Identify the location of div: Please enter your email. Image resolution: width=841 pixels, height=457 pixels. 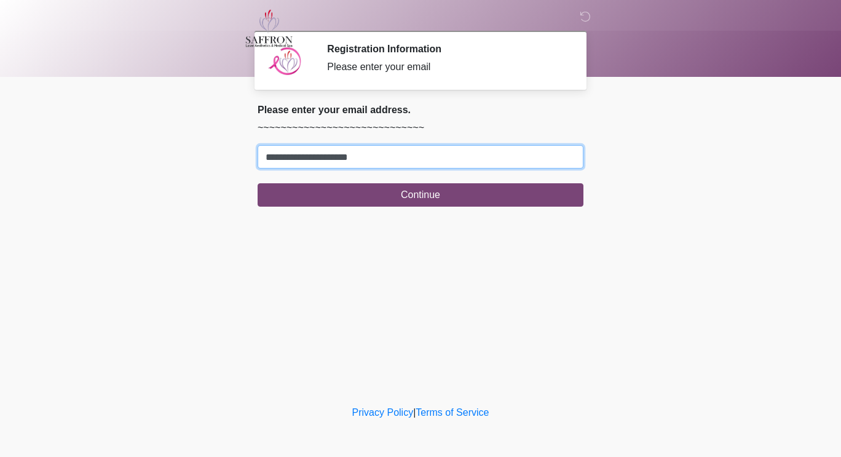
(445, 67).